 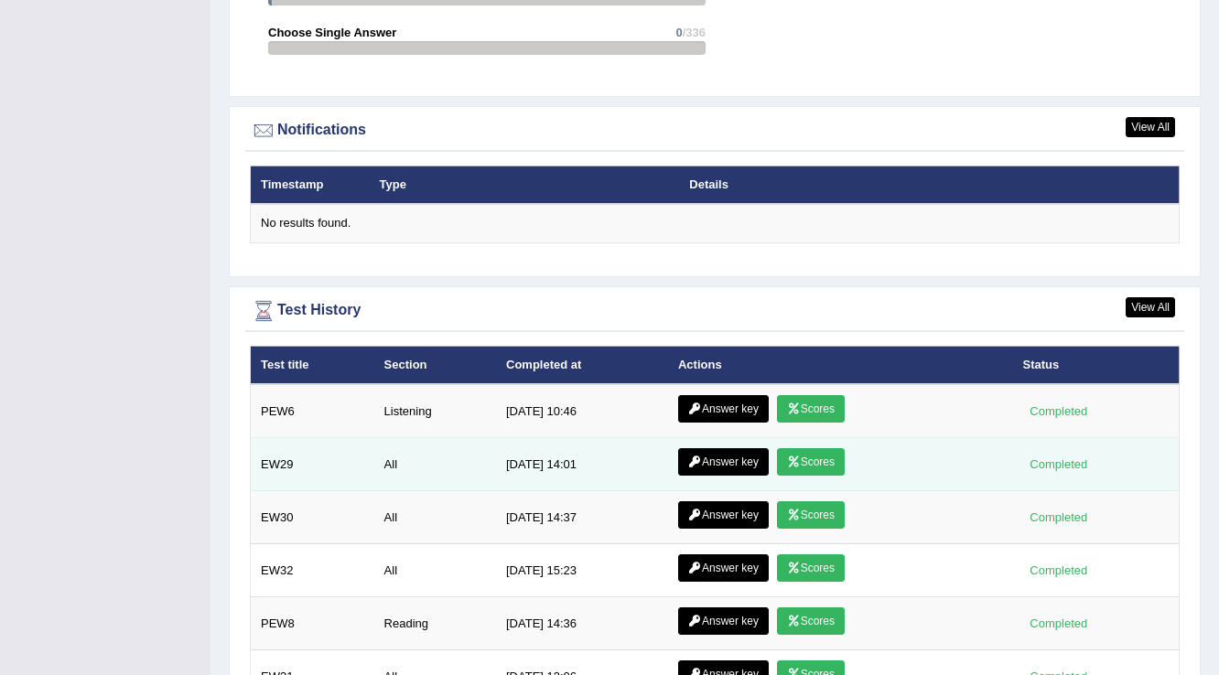 I want to click on span: /336, so click(x=694, y=32).